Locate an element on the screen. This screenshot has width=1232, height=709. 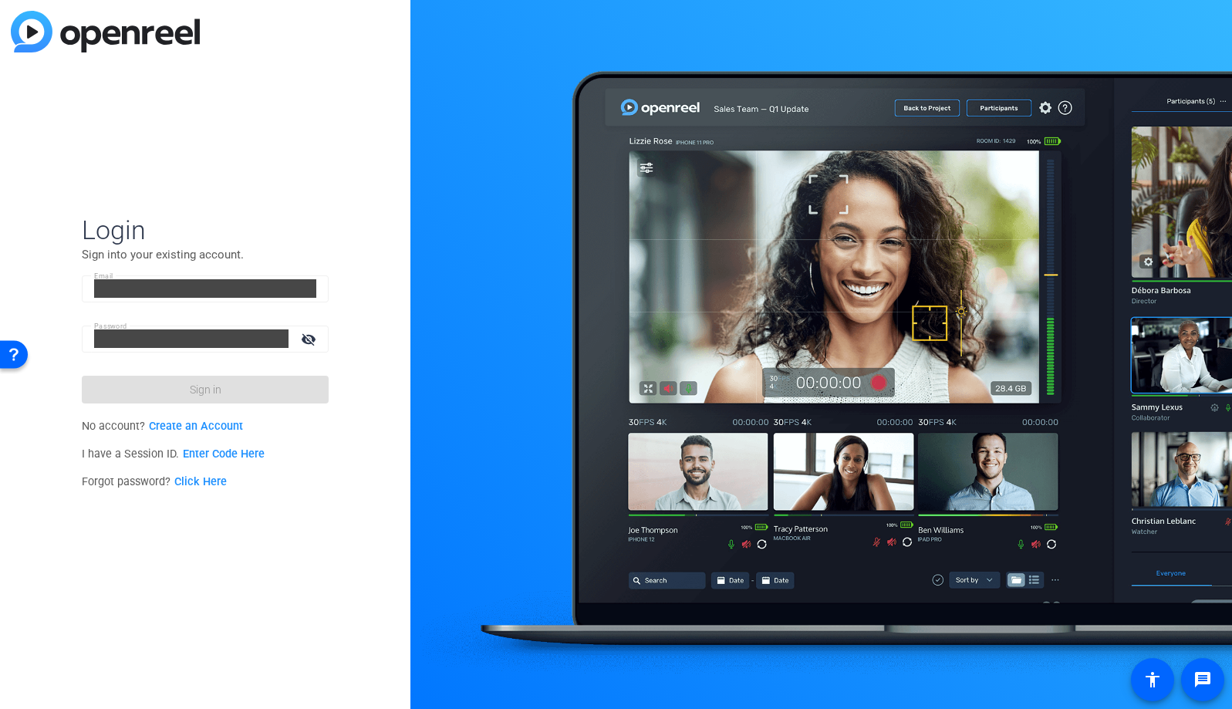
a: Click Here is located at coordinates (201, 481).